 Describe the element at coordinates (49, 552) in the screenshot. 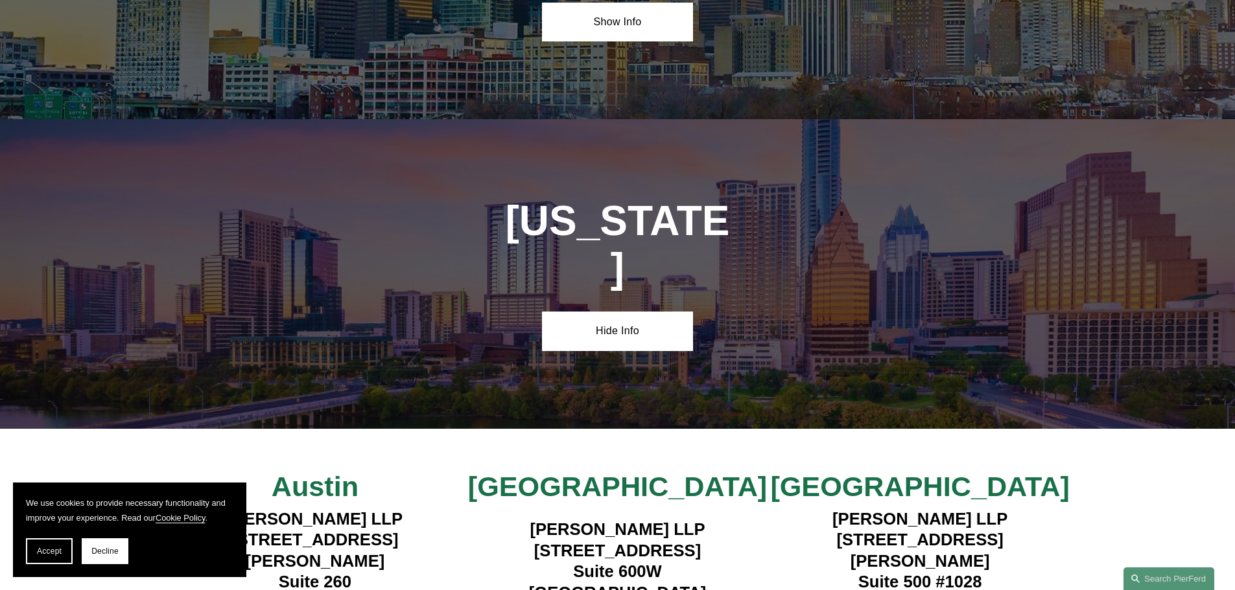

I see `button: Accept` at that location.